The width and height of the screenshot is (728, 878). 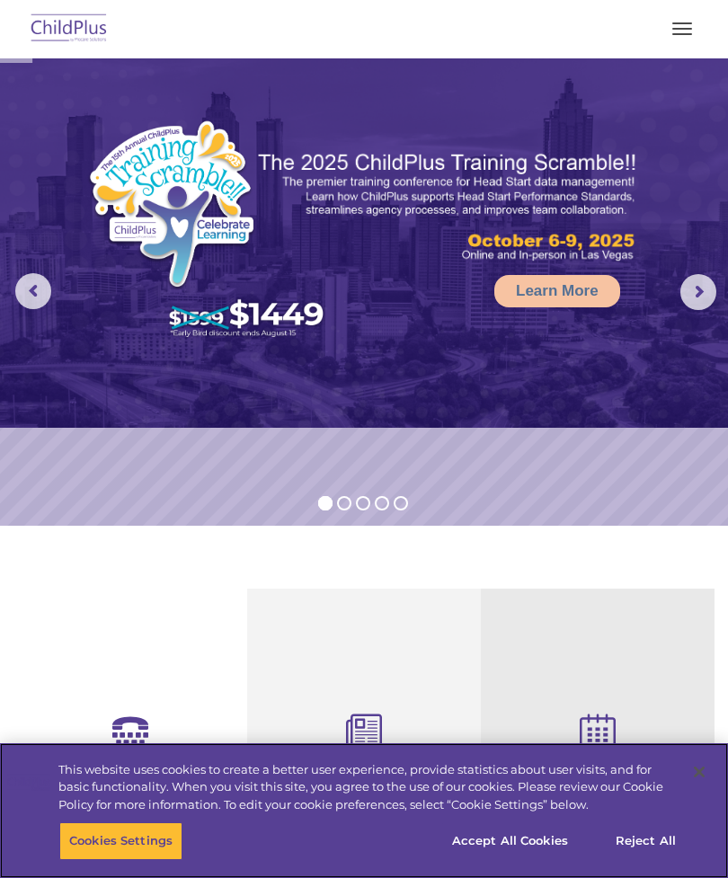 I want to click on div: This website uses cookies to create a better user experience, provide statistics about user visit..., so click(x=367, y=787).